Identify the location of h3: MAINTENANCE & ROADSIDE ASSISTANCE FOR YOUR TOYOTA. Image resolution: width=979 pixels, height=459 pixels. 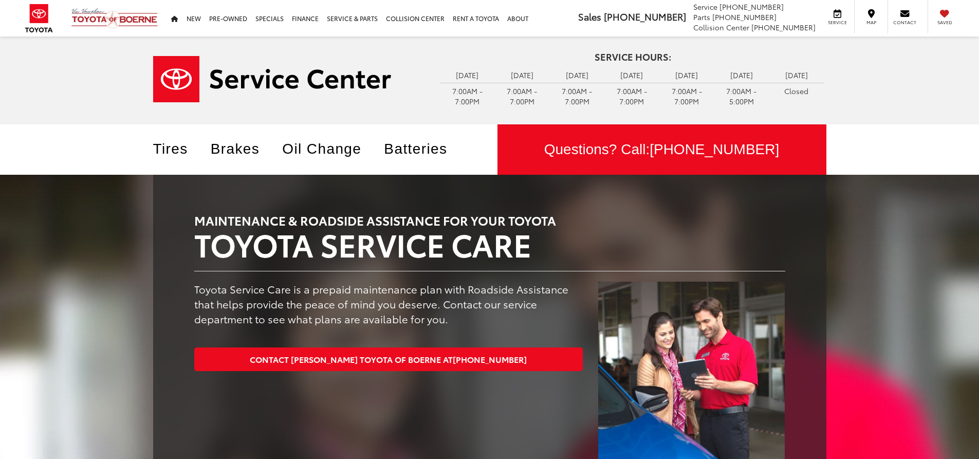
(490, 220).